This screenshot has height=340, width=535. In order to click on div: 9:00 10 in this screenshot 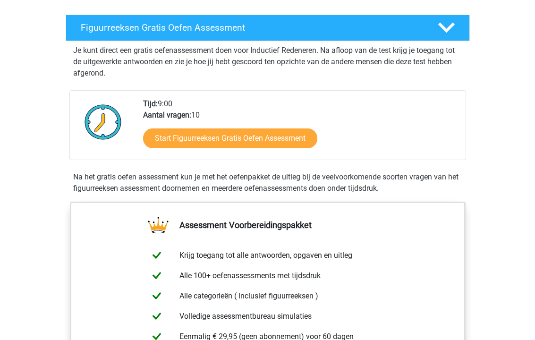, I will do `click(300, 129)`.